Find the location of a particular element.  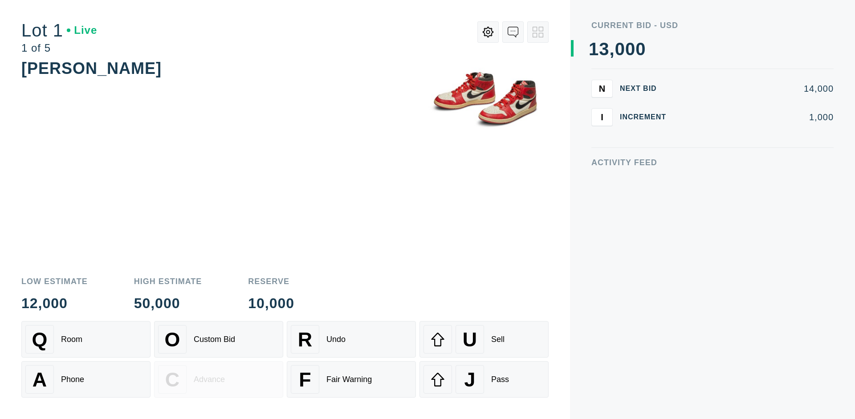

button: I is located at coordinates (602, 117).